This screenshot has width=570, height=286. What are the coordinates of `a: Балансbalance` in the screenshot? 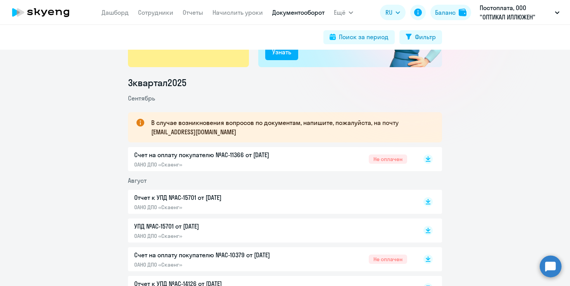 It's located at (450, 12).